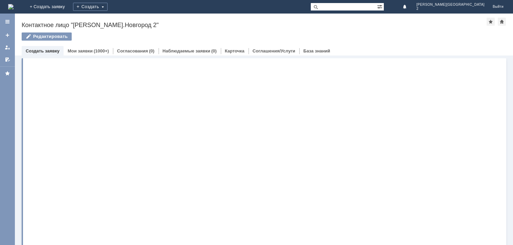 The image size is (513, 245). I want to click on div: (1000+), so click(101, 51).